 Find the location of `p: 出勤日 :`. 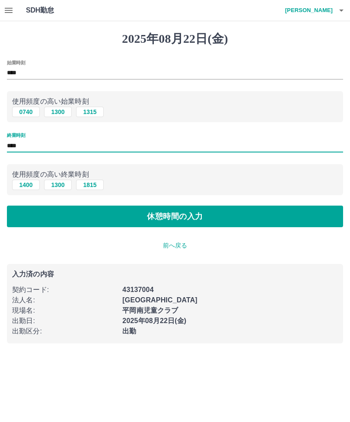

p: 出勤日 : is located at coordinates (64, 321).